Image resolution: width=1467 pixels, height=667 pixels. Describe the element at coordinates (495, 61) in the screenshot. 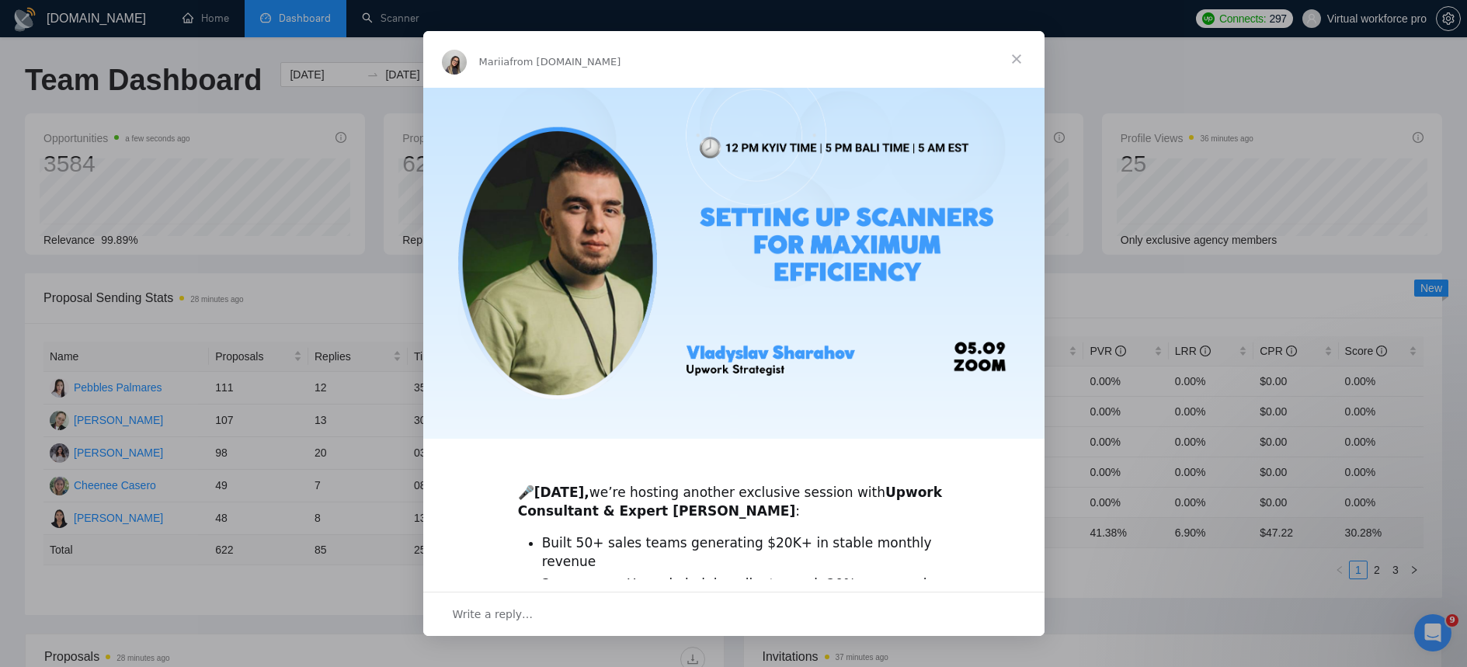

I see `span: Mariia` at that location.